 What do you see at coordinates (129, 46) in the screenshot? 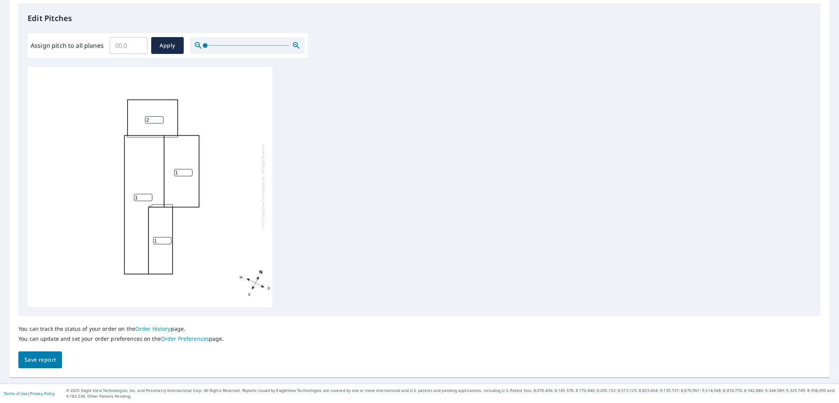
I see `input: 00.0` at bounding box center [129, 46].